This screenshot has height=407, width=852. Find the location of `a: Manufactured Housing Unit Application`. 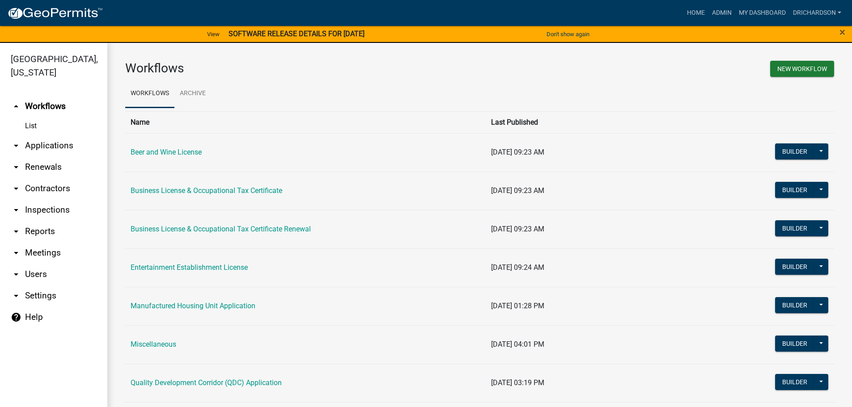

a: Manufactured Housing Unit Application is located at coordinates (193, 306).